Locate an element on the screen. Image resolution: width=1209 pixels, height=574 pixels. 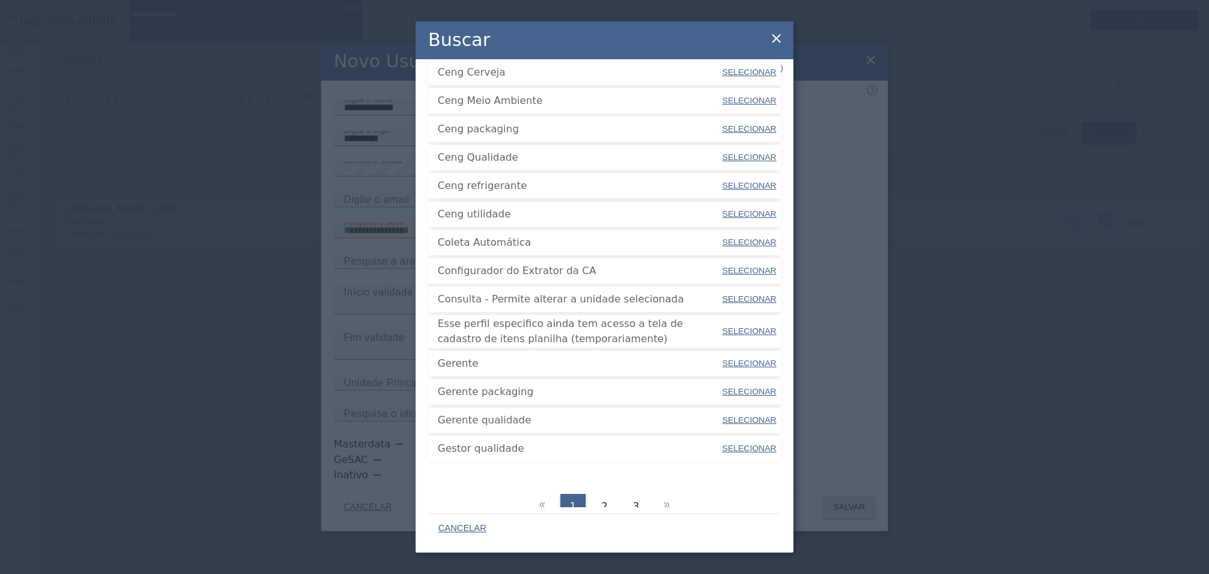
h2: Buscar is located at coordinates (459, 40).